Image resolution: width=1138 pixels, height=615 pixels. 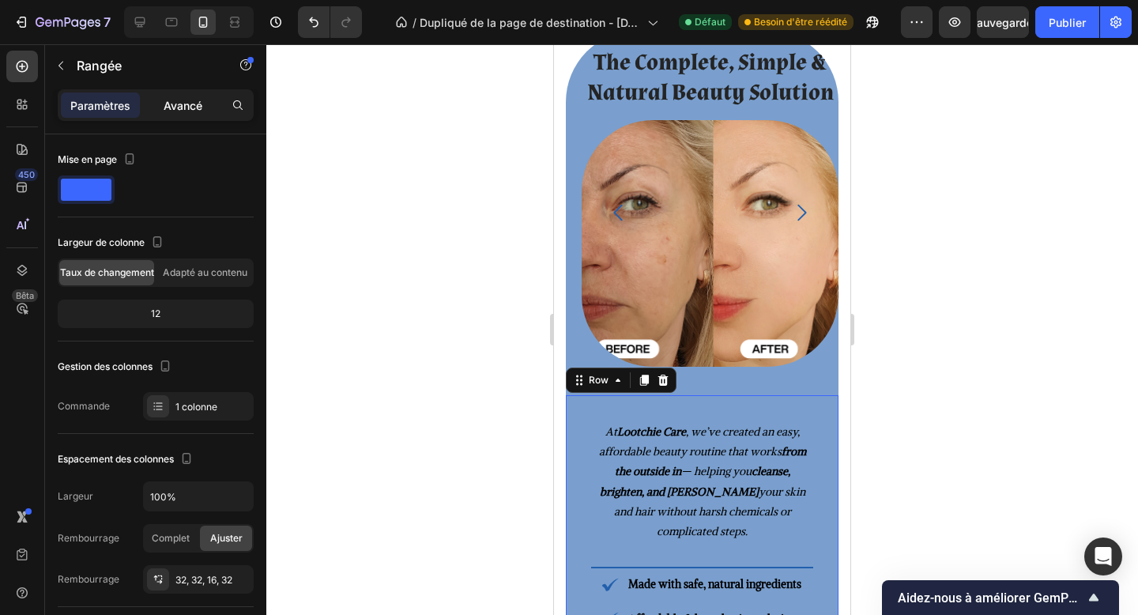 What do you see at coordinates (148, 437) in the screenshot?
I see `p: At , we’ve created an easy, affordable beauty routine that works — helping you your skin and hair...` at bounding box center [148, 437].